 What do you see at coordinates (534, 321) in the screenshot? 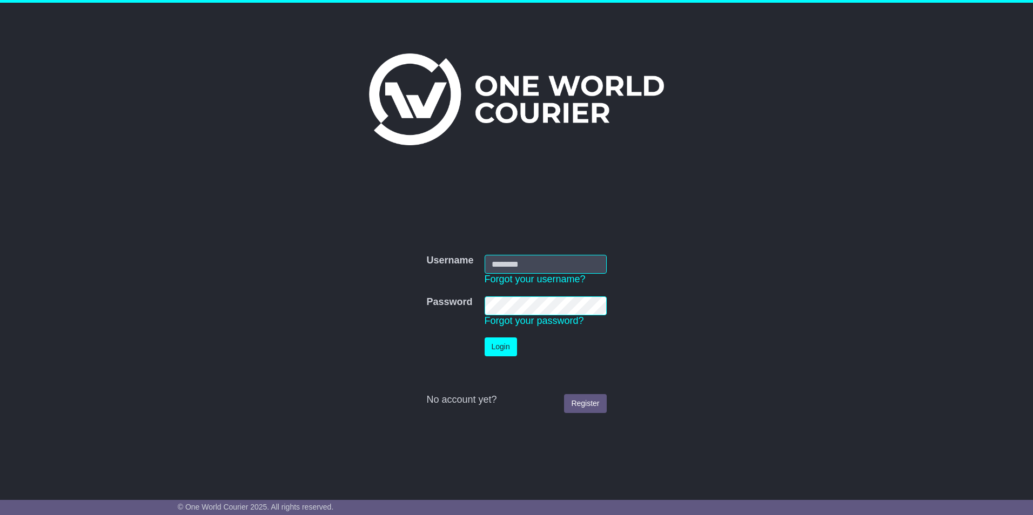
I see `a: Forgot your password?` at bounding box center [534, 321].